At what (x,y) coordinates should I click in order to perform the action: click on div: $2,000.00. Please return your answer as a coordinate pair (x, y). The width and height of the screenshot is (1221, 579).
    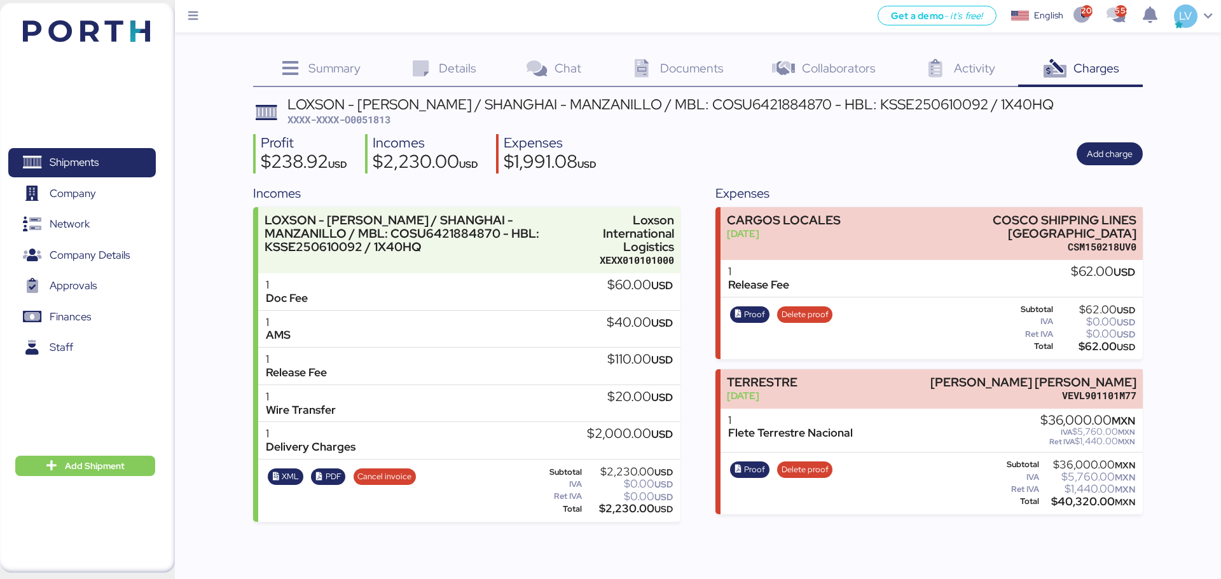
    Looking at the image, I should click on (629, 434).